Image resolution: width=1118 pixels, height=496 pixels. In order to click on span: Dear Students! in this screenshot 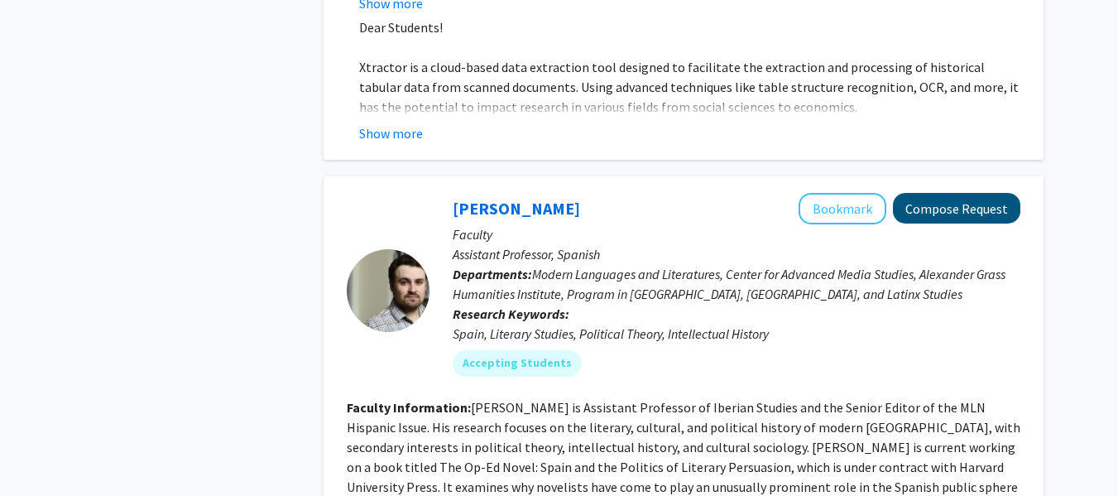, I will do `click(400, 27)`.